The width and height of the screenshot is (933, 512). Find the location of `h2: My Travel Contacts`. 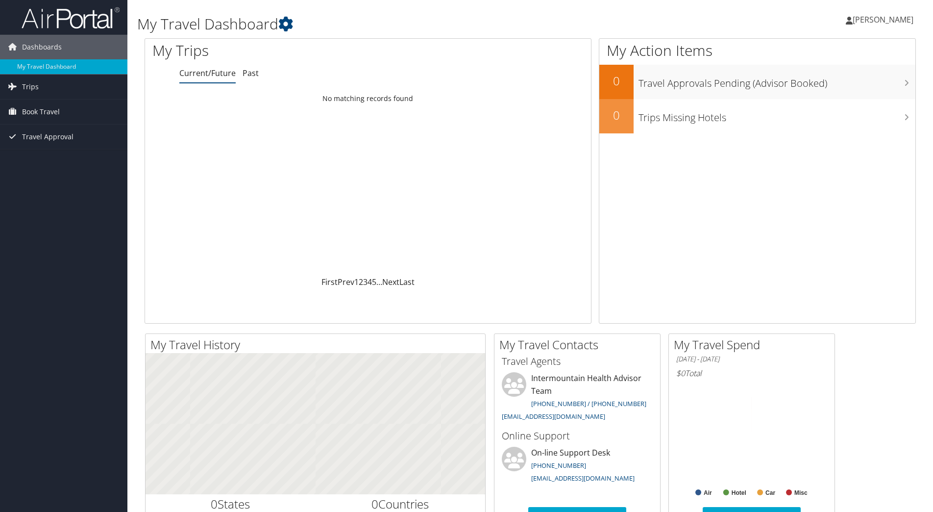

h2: My Travel Contacts is located at coordinates (580, 345).